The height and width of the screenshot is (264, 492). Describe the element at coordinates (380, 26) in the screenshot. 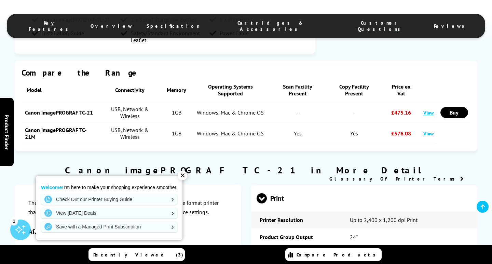

I see `span: Customer Questions` at that location.